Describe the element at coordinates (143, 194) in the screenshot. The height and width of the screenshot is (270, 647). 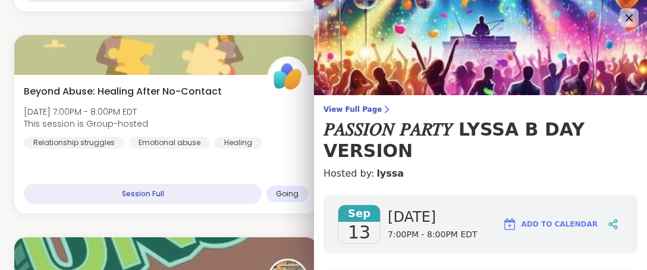
I see `div: Session Full` at that location.